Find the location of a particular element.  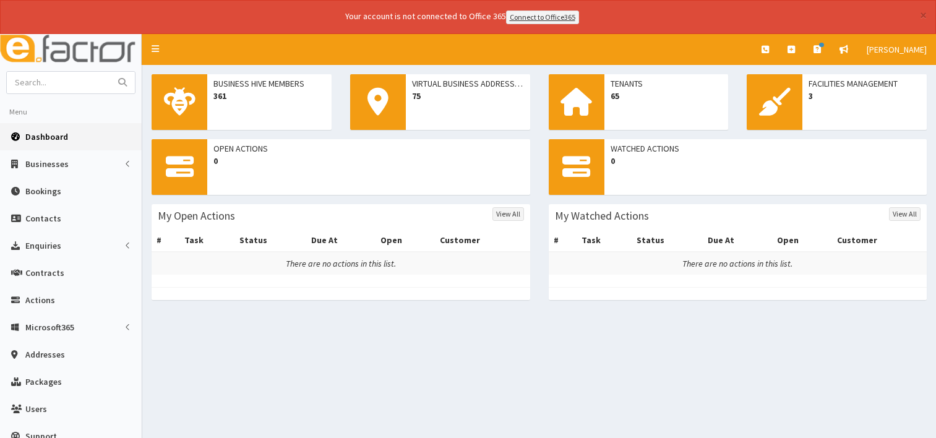

span: Open Actions is located at coordinates (369, 148).